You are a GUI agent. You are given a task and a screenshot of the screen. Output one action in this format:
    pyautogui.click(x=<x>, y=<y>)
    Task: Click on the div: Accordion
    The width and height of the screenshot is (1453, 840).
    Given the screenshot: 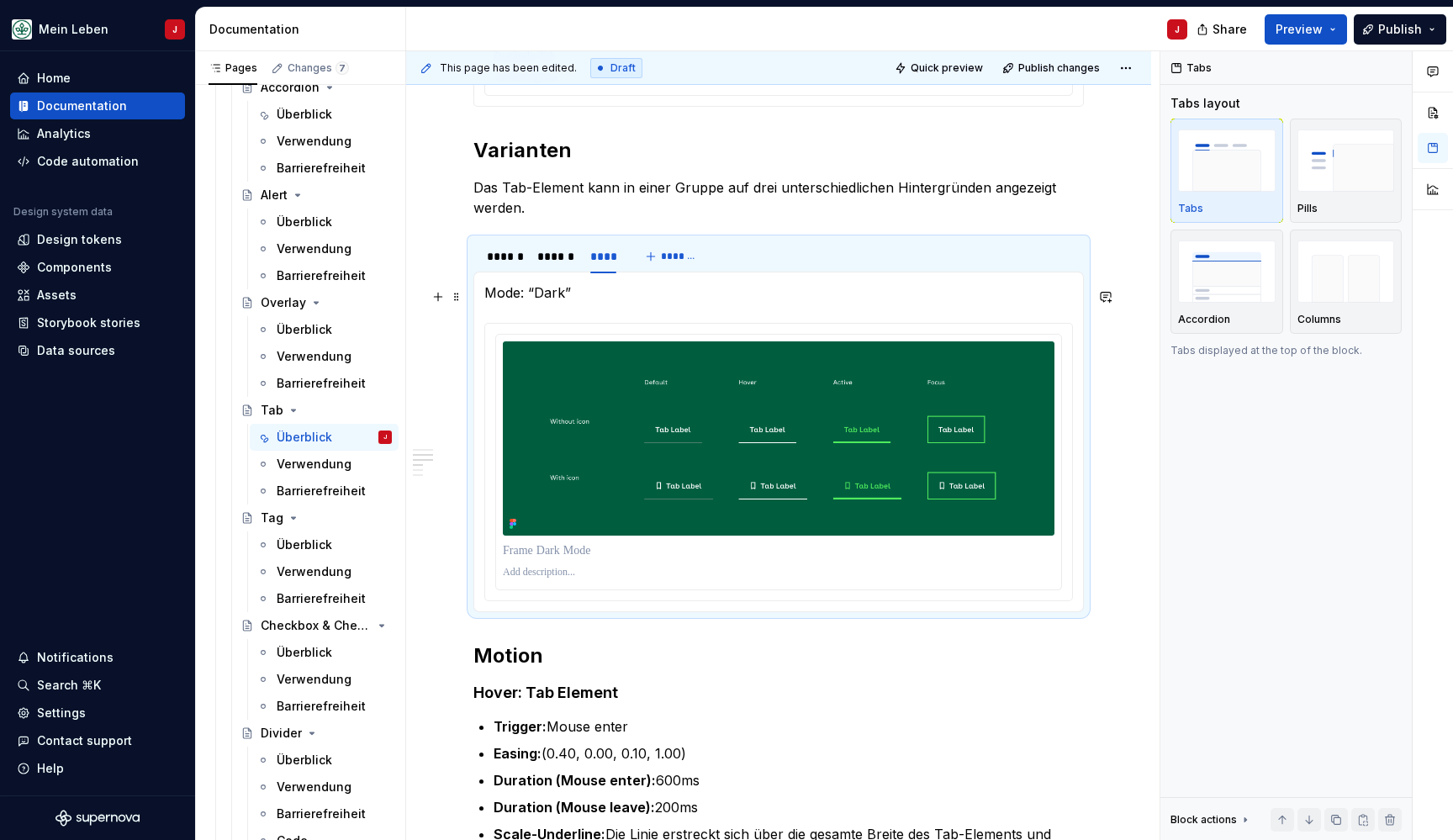 What is the action you would take?
    pyautogui.click(x=290, y=87)
    